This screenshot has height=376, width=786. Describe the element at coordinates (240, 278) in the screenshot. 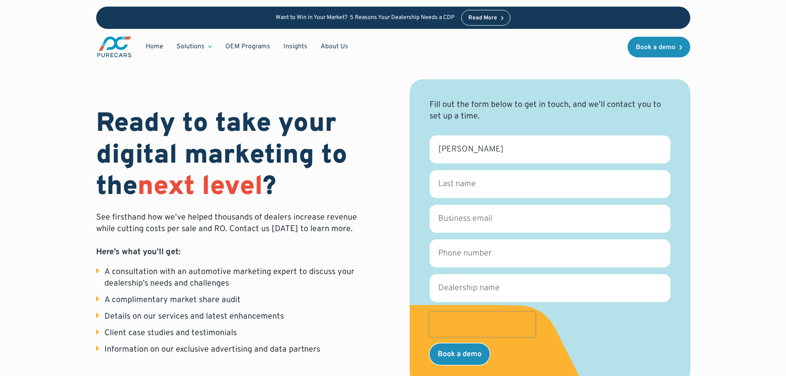

I see `div: A consultation with an automotive marketing expert to discuss your dealership’s needs and challenges` at that location.